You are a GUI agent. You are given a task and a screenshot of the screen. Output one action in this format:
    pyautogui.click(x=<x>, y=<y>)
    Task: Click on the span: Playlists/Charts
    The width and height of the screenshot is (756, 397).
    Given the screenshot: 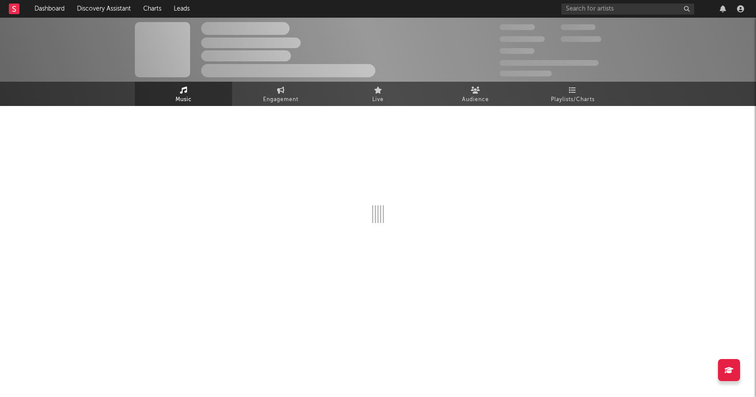 What is the action you would take?
    pyautogui.click(x=572, y=100)
    